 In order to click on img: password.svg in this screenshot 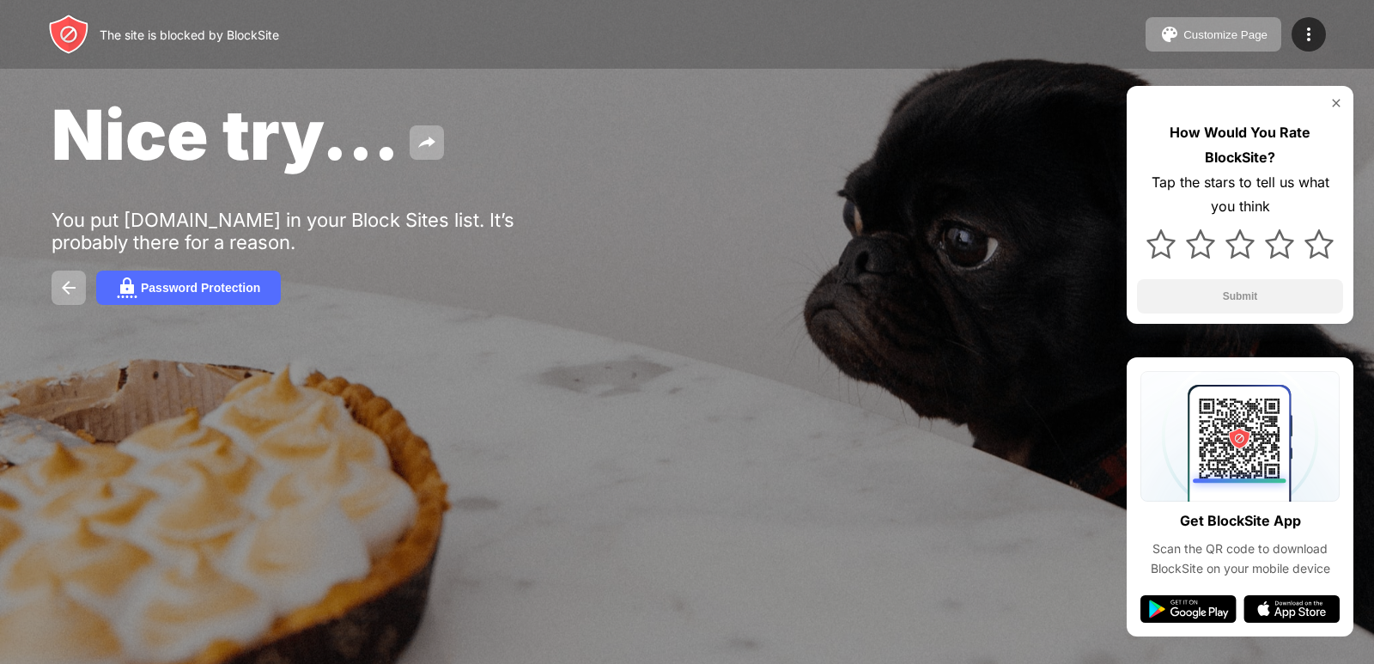, I will do `click(127, 288)`.